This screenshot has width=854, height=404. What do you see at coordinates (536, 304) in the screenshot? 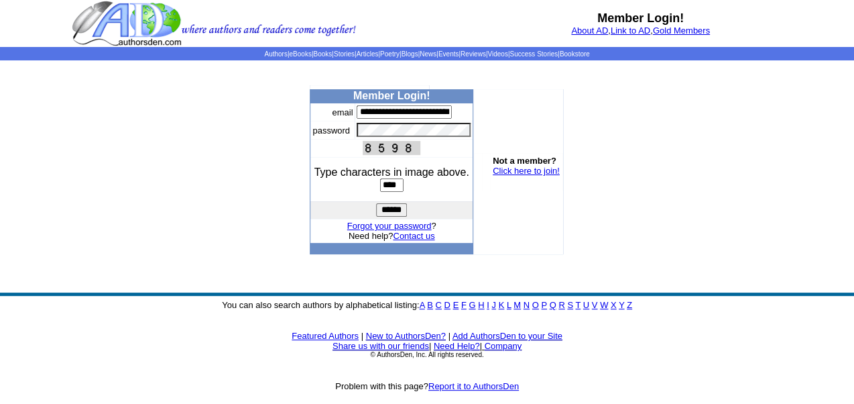
I see `a: O` at bounding box center [536, 304].